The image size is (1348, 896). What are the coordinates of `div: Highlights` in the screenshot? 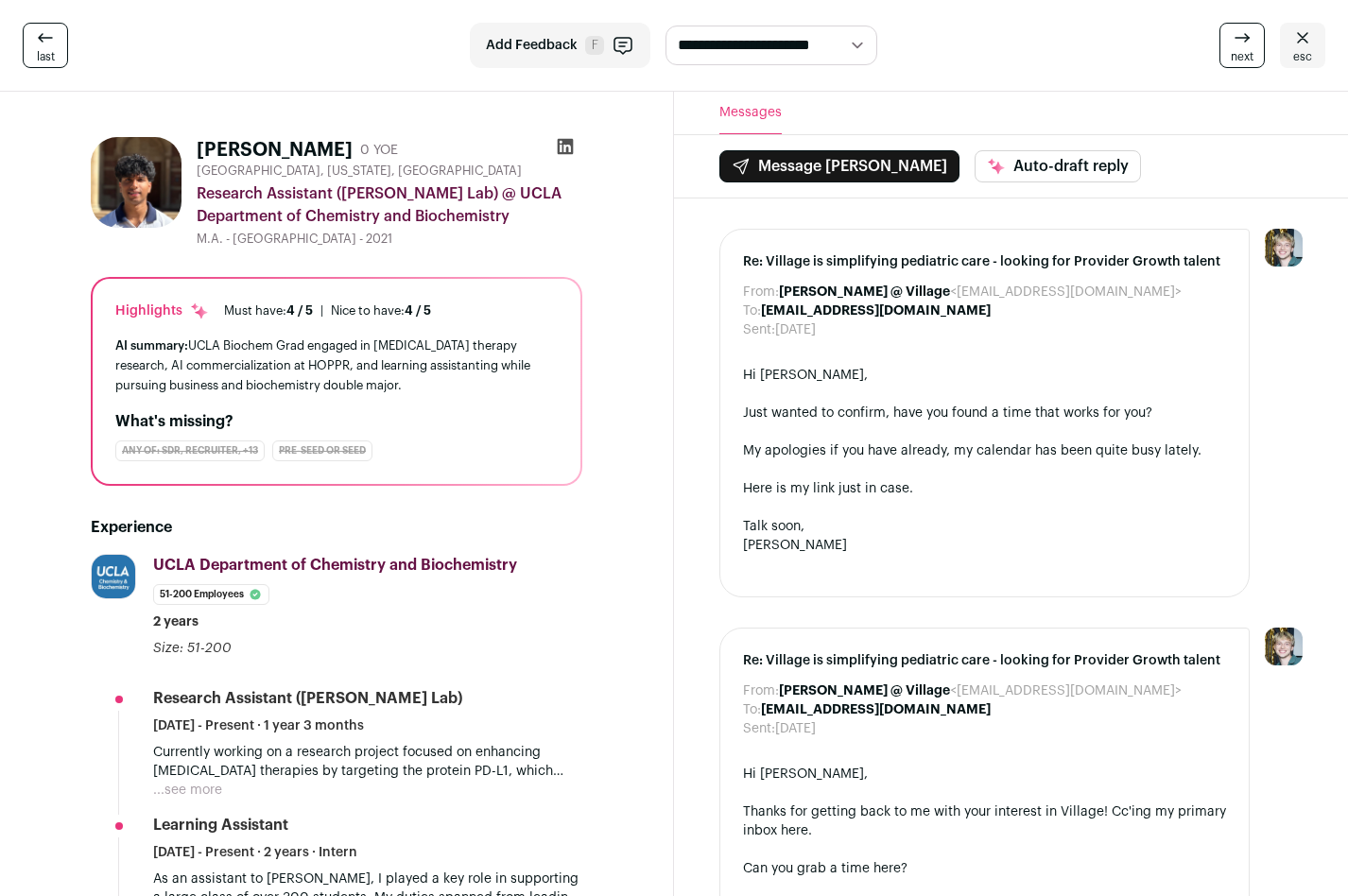 It's located at (162, 311).